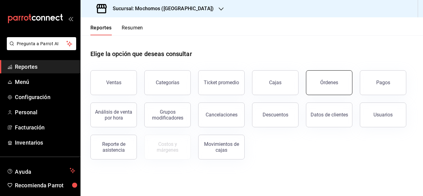 The width and height of the screenshot is (423, 196). I want to click on div: Descuentos, so click(276, 115).